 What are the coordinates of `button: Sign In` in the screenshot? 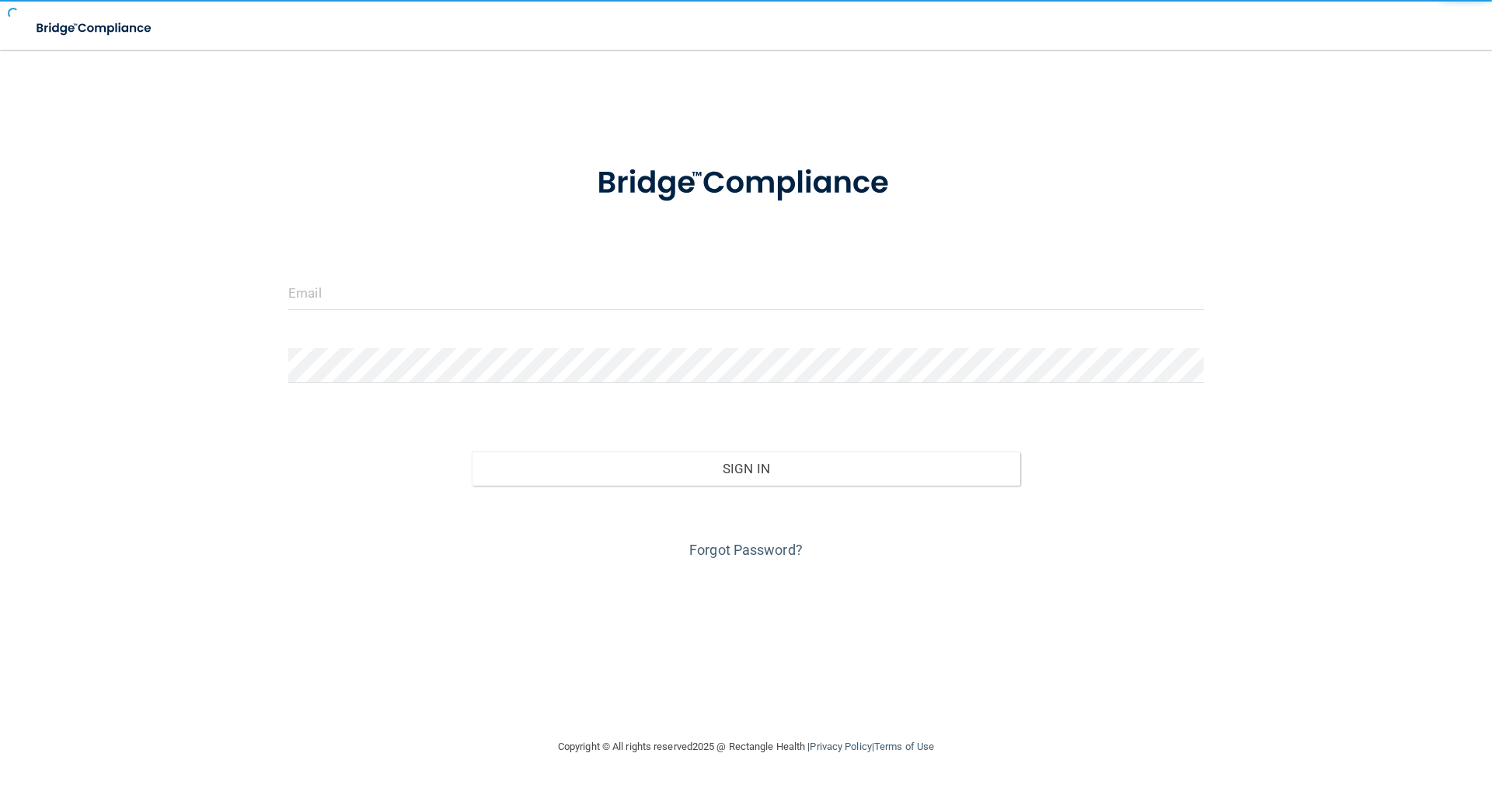 It's located at (746, 469).